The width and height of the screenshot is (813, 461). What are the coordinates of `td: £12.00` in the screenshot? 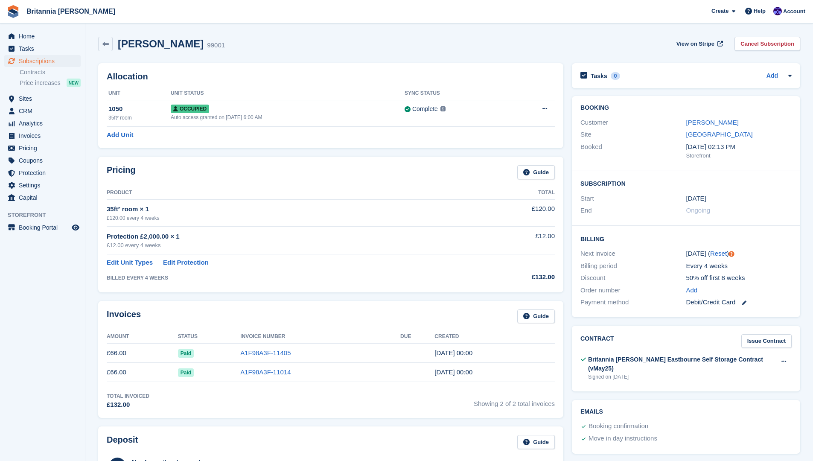 It's located at (513, 240).